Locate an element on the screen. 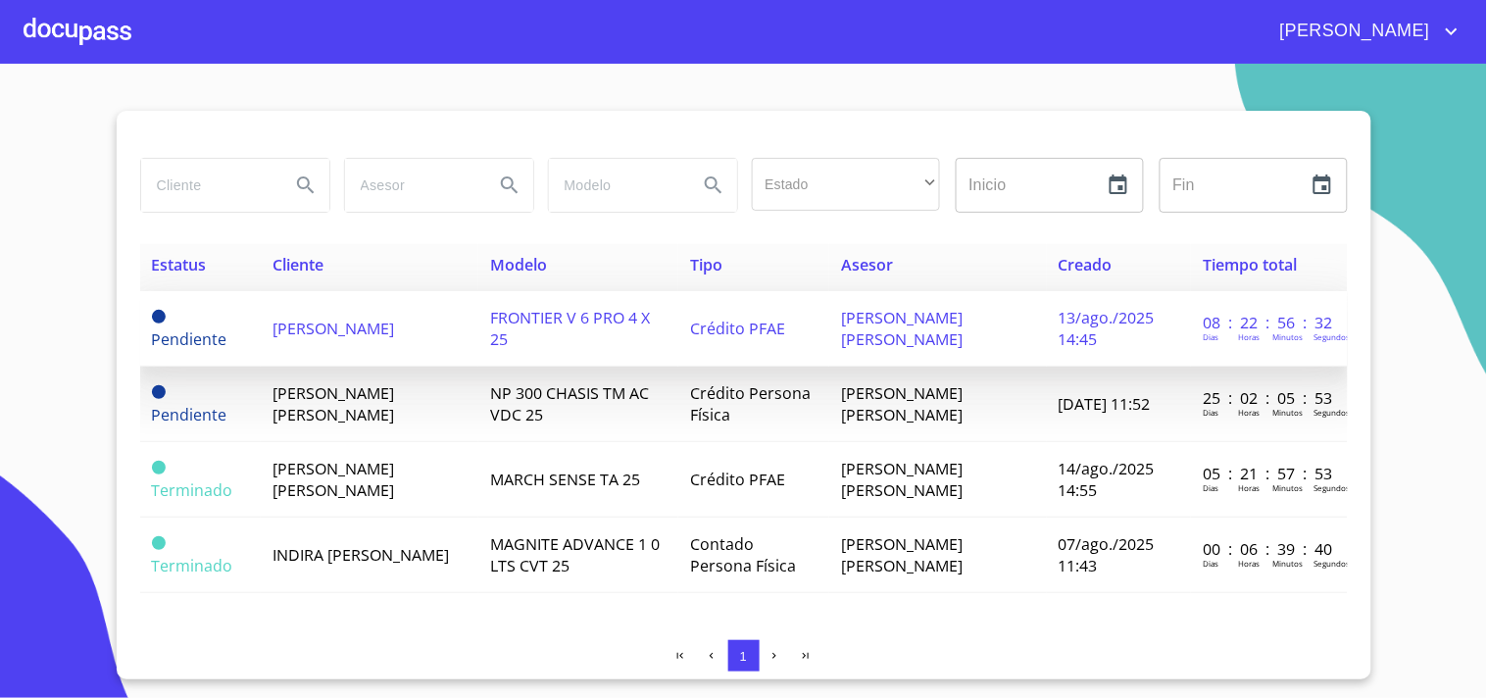 The image size is (1487, 698). span: NP 300 CHASIS TM AC VDC 25 is located at coordinates (569, 404).